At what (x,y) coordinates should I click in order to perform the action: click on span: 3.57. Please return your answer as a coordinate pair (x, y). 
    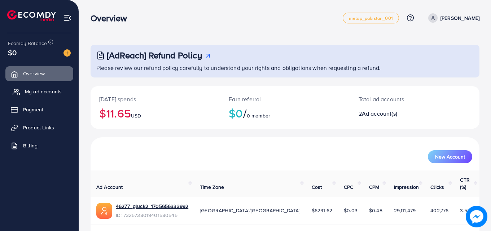
    Looking at the image, I should click on (464, 211).